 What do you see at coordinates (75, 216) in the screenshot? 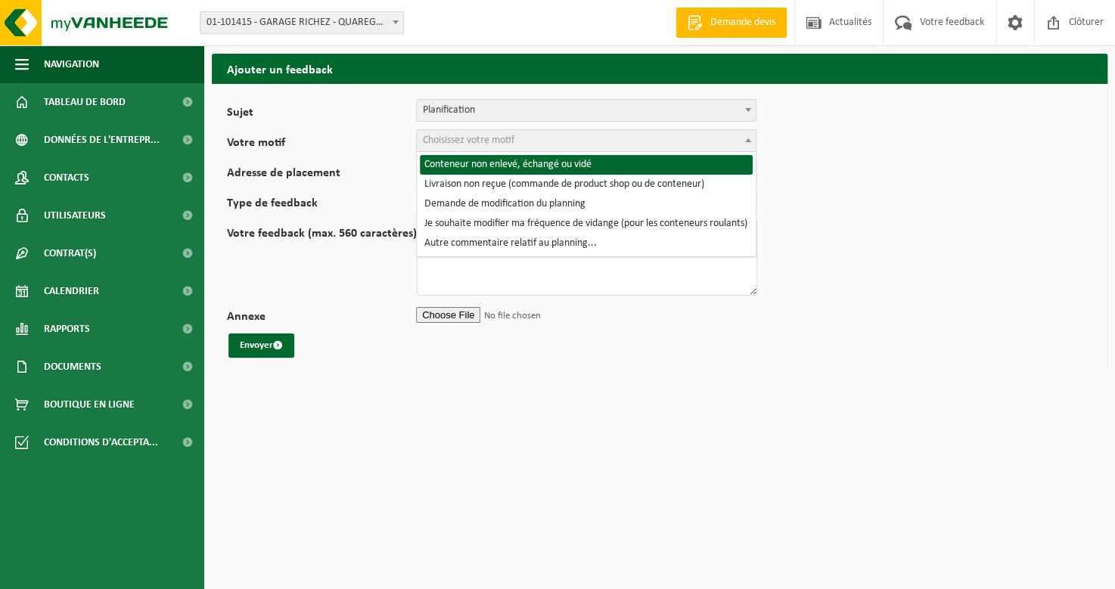
I see `span: Utilisateurs` at bounding box center [75, 216].